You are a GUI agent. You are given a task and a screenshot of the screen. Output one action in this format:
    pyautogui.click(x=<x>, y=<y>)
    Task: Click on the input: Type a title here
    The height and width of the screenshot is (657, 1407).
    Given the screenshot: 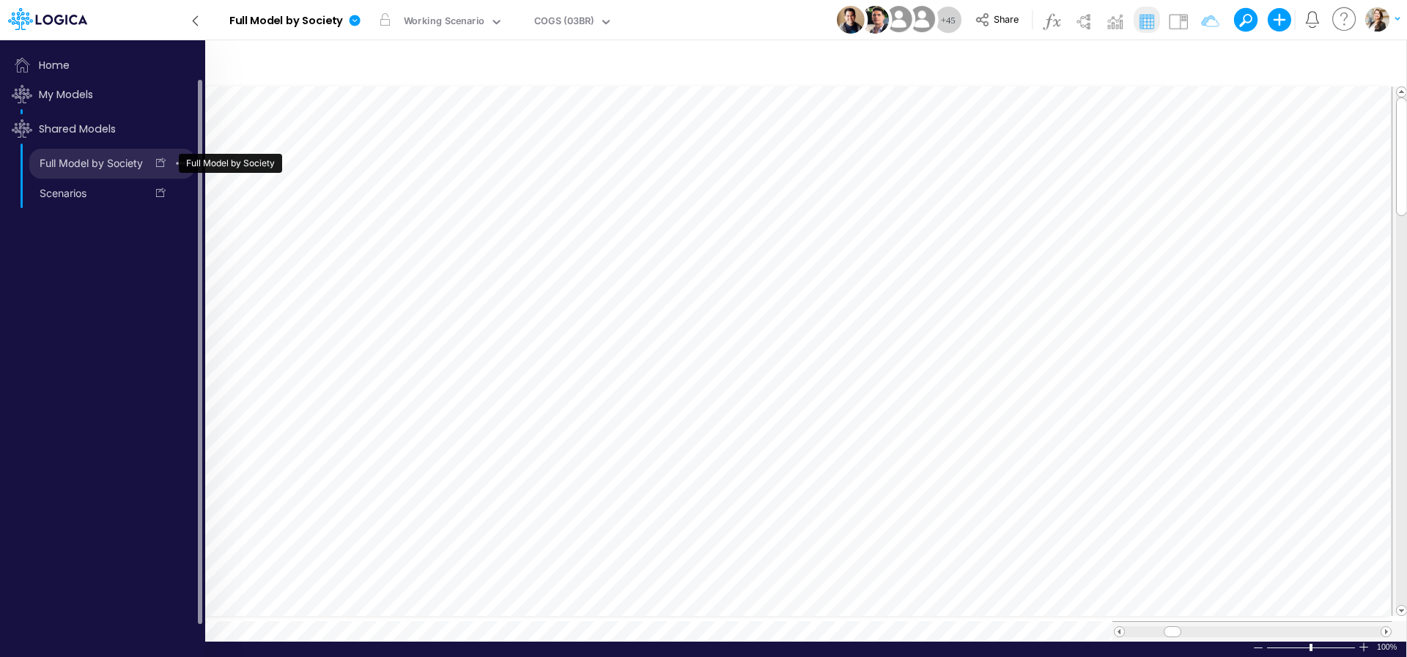 What is the action you would take?
    pyautogui.click(x=550, y=61)
    